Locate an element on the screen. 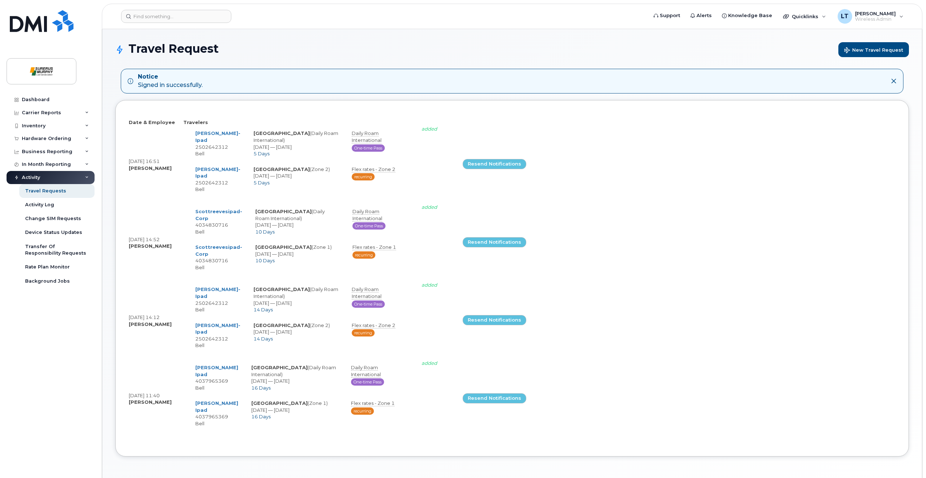  span: New Travel Request is located at coordinates (874, 51).